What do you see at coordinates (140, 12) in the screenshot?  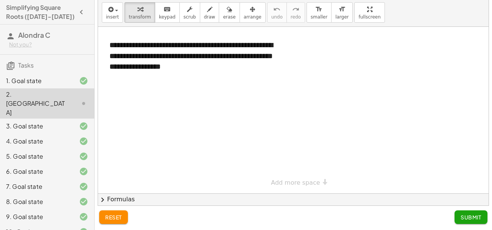 I see `button: transform` at bounding box center [140, 12].